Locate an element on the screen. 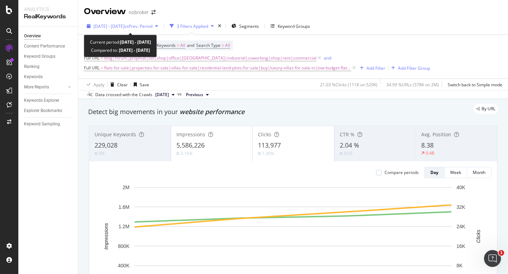  div: Analytics is located at coordinates (48, 9).